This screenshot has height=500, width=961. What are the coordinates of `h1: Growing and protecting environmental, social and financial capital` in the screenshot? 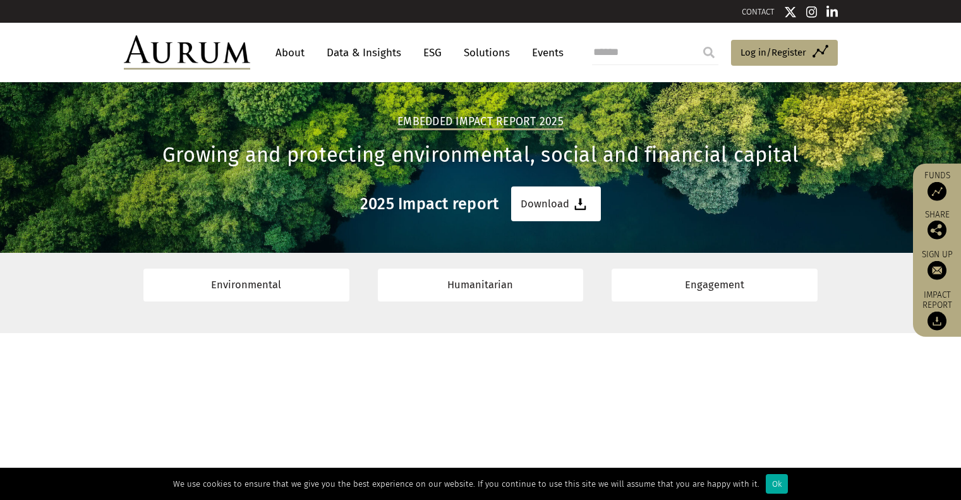 It's located at (481, 155).